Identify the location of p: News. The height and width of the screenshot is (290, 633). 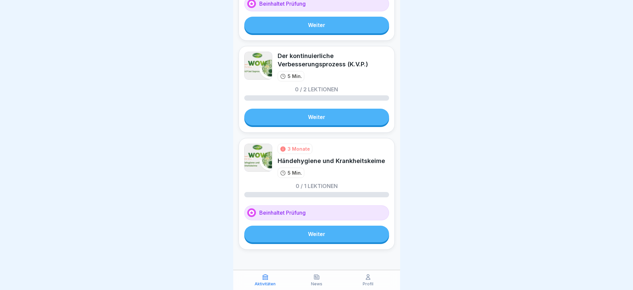
(317, 284).